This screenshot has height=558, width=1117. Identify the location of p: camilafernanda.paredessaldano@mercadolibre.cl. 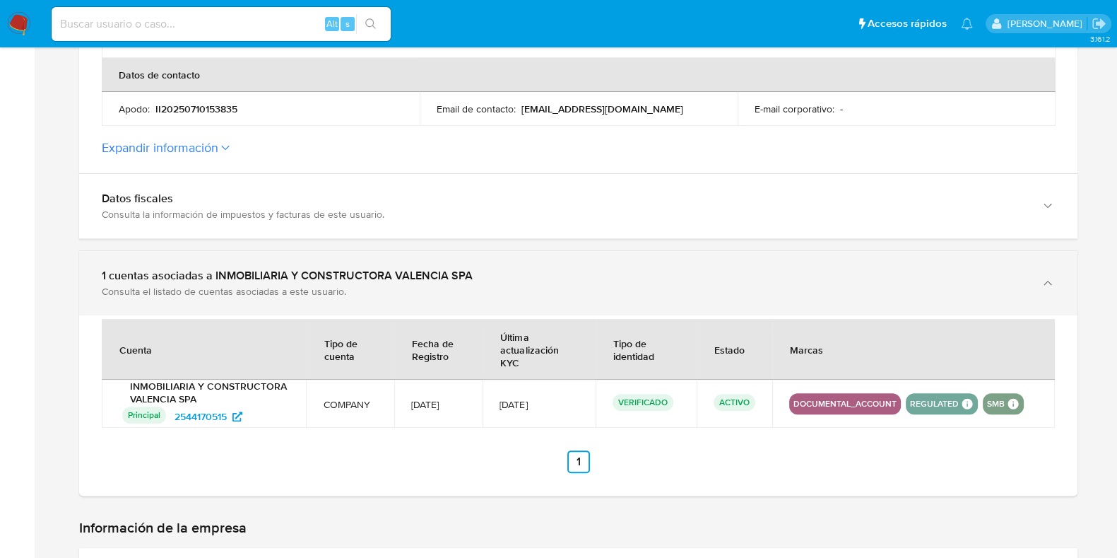
(1047, 23).